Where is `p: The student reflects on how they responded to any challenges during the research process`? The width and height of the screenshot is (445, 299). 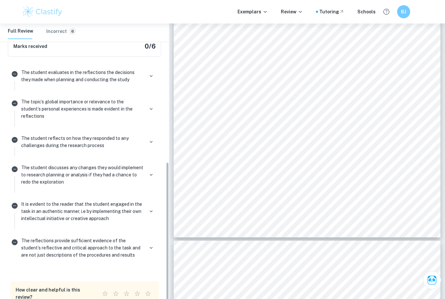 p: The student reflects on how they responded to any challenges during the research process is located at coordinates (82, 142).